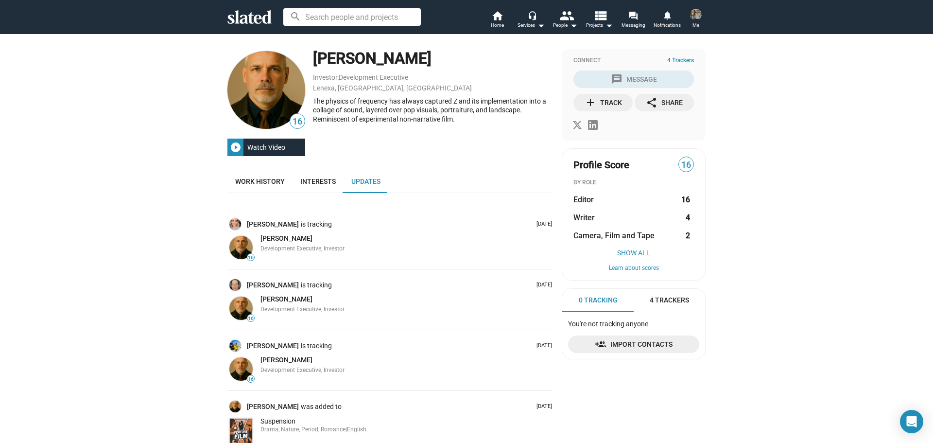 The height and width of the screenshot is (443, 933). Describe the element at coordinates (260, 181) in the screenshot. I see `a: Work history` at that location.